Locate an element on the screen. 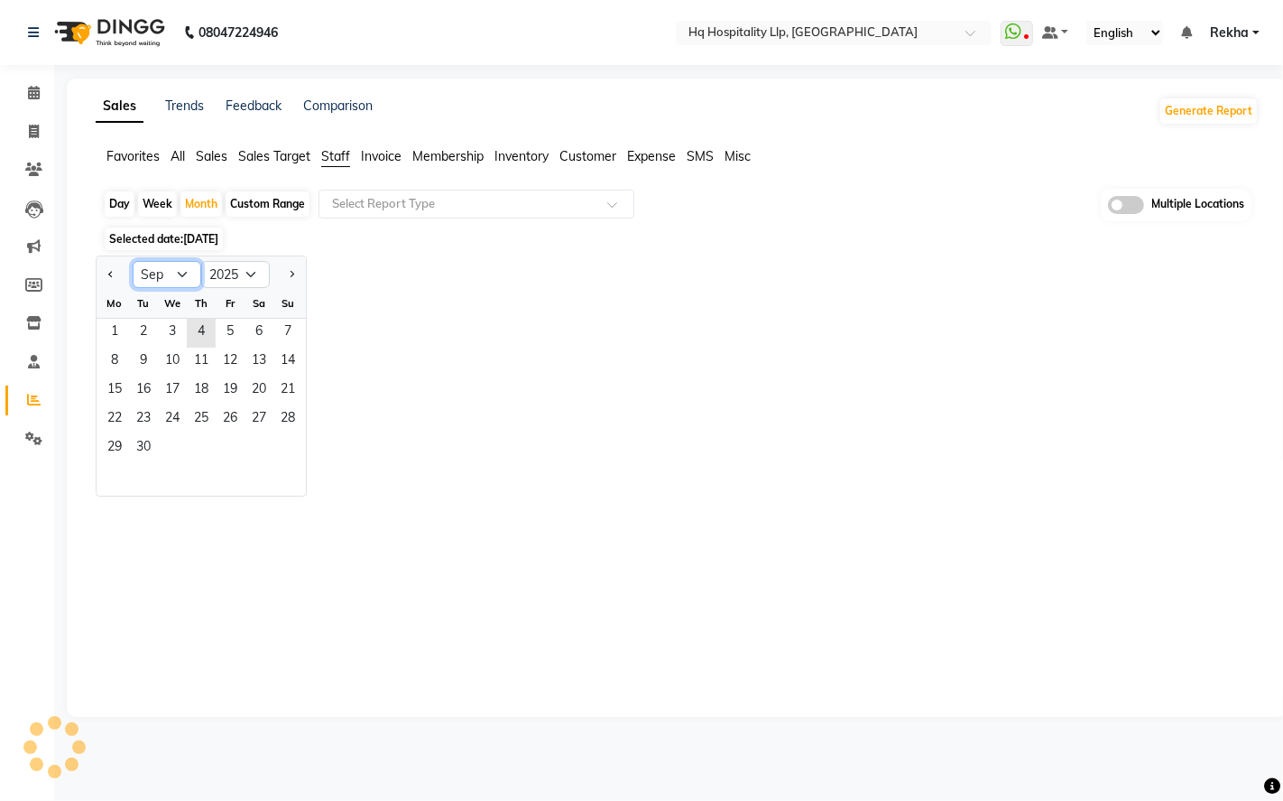 Image resolution: width=1283 pixels, height=801 pixels. span: 2 is located at coordinates (144, 333).